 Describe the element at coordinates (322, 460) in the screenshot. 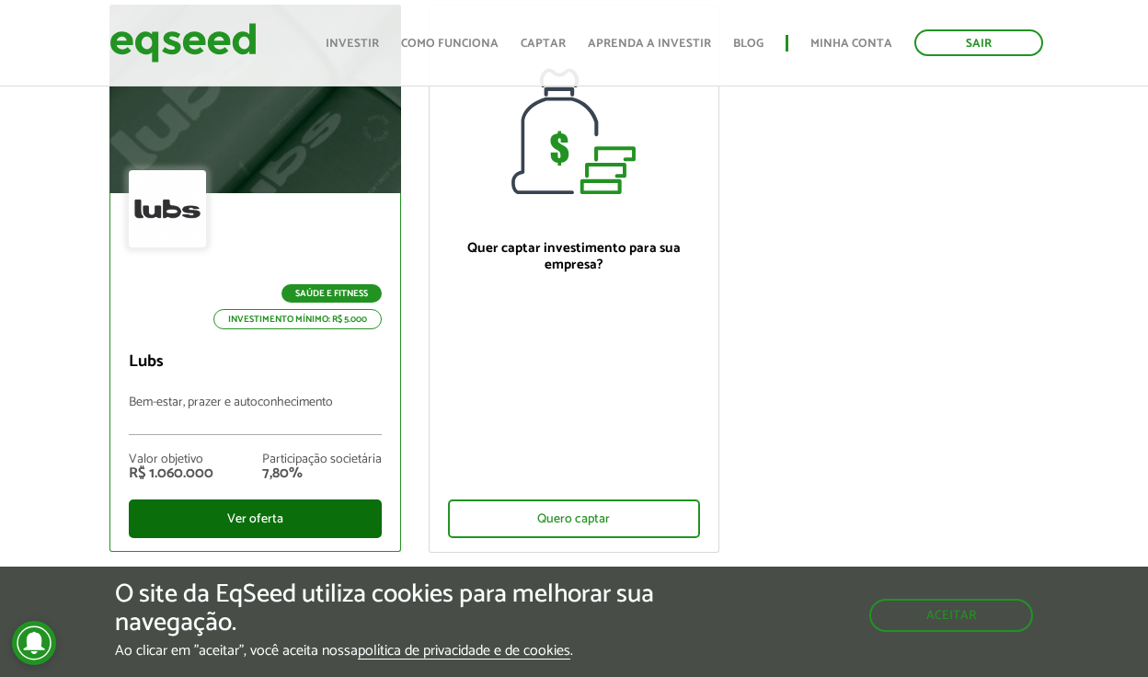

I see `div: Participação societária` at that location.